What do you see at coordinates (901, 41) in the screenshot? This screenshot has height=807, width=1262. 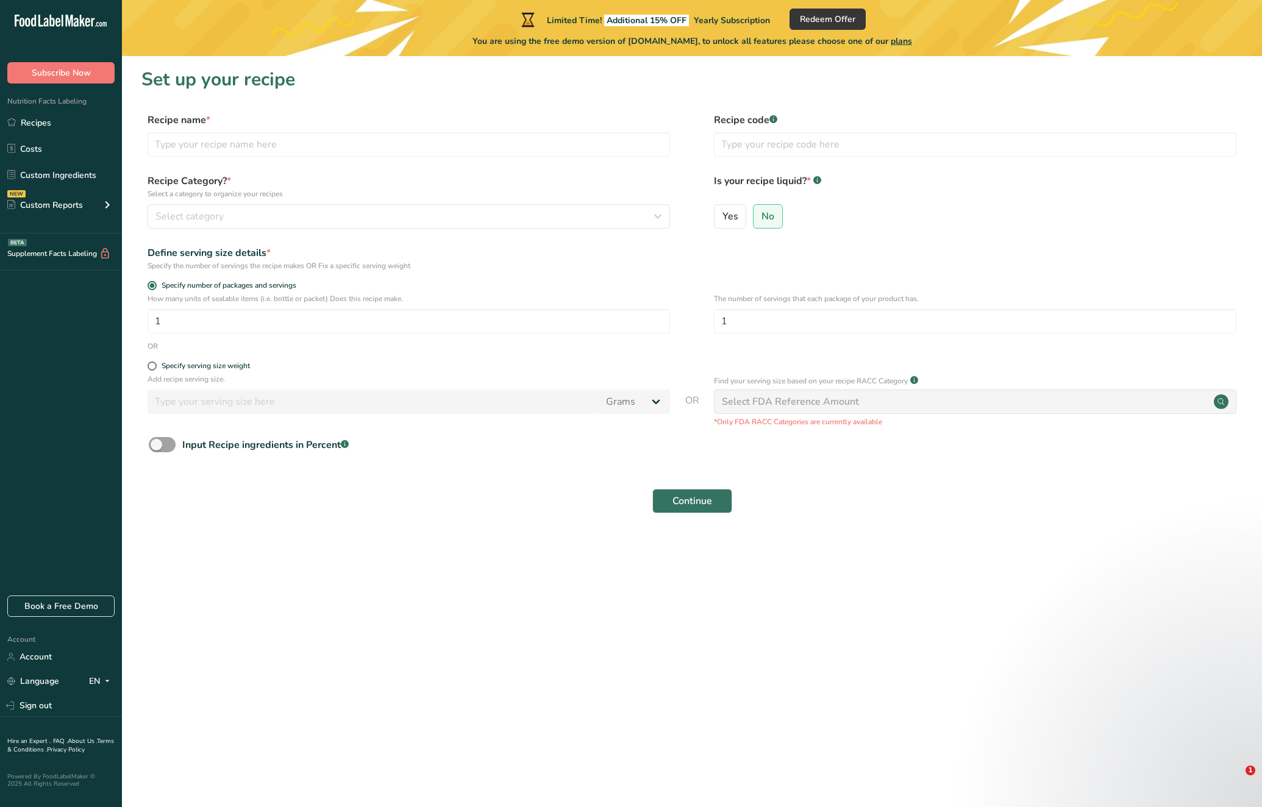 I see `span: plans` at bounding box center [901, 41].